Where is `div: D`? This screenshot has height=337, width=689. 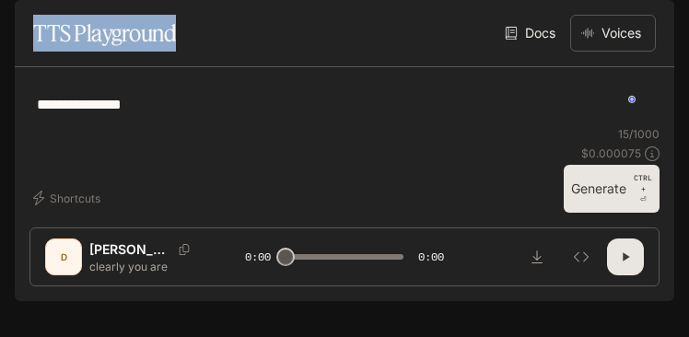
div: D is located at coordinates (64, 257).